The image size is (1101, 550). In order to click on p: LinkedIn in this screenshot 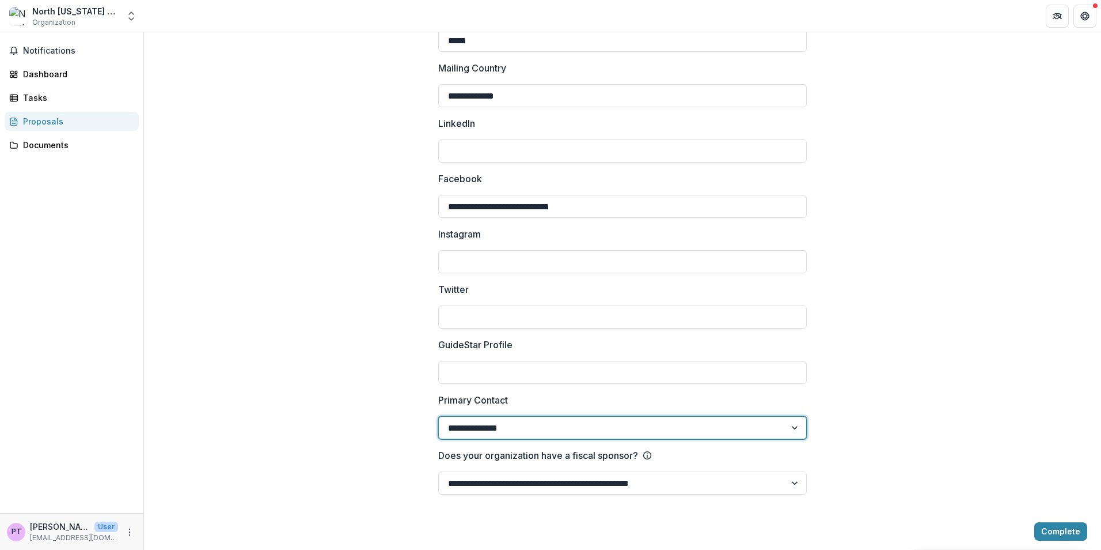, I will do `click(457, 123)`.